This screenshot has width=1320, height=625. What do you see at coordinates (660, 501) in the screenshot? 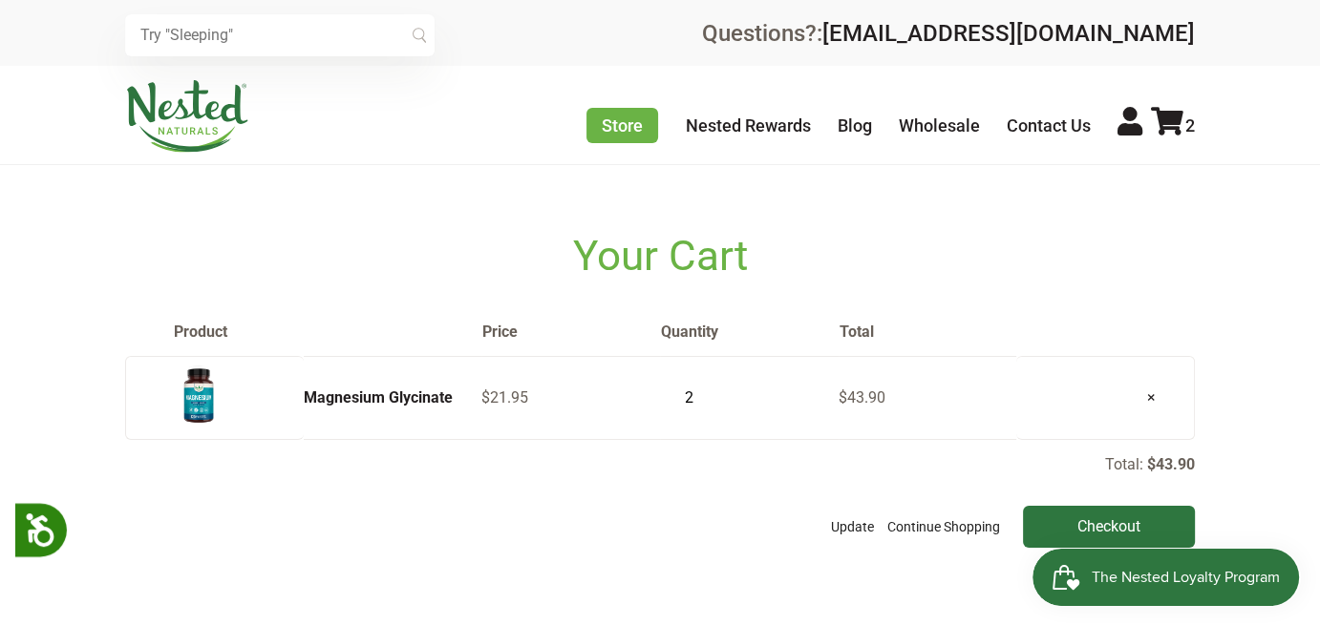
I see `div: Total:` at bounding box center [660, 501].